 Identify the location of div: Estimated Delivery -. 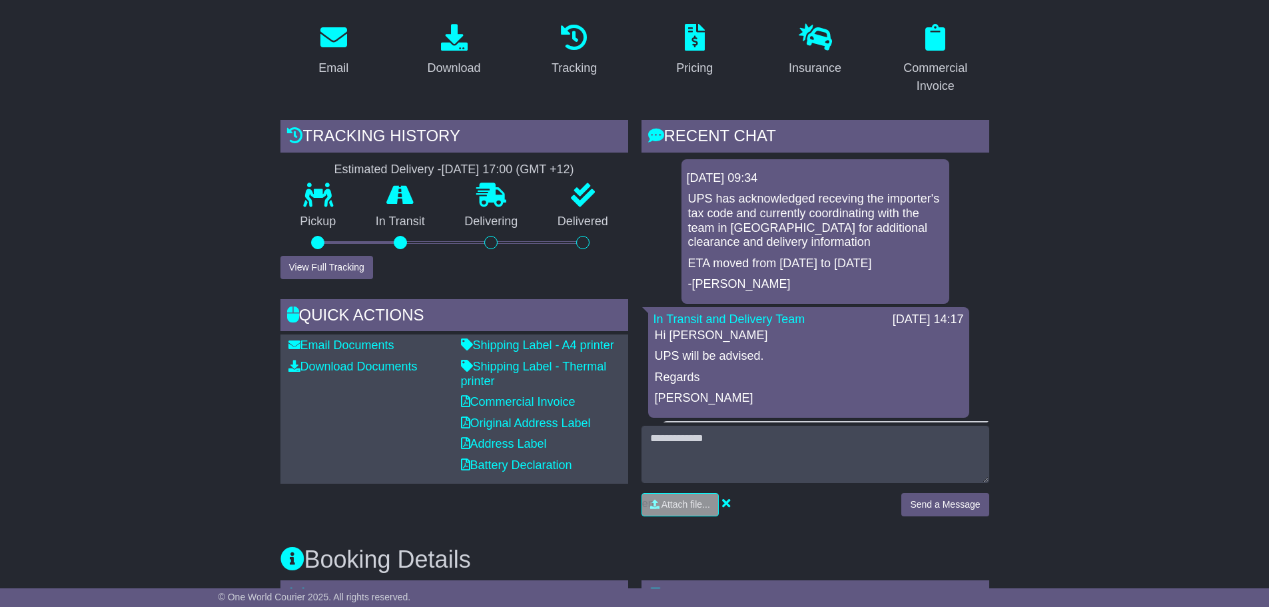
(454, 170).